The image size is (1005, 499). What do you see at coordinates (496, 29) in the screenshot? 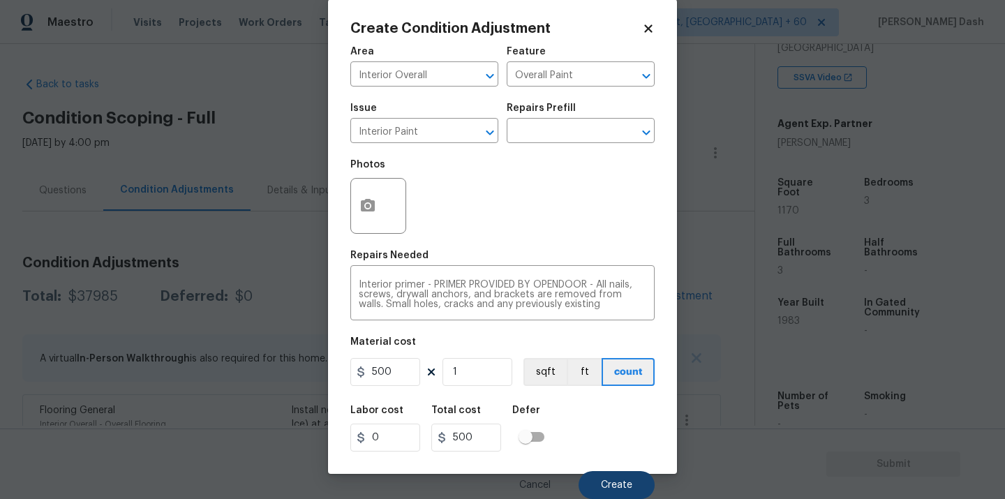
I see `h2: Create Condition Adjustment` at bounding box center [496, 29].